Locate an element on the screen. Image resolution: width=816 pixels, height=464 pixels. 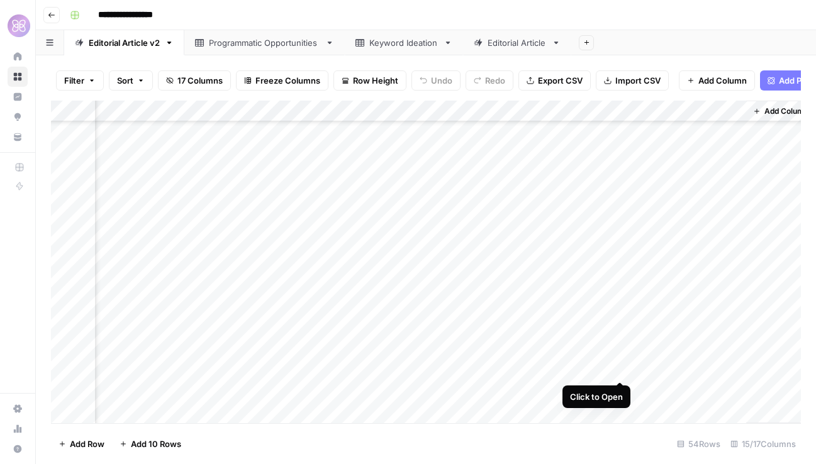
span: Redo is located at coordinates (495, 80).